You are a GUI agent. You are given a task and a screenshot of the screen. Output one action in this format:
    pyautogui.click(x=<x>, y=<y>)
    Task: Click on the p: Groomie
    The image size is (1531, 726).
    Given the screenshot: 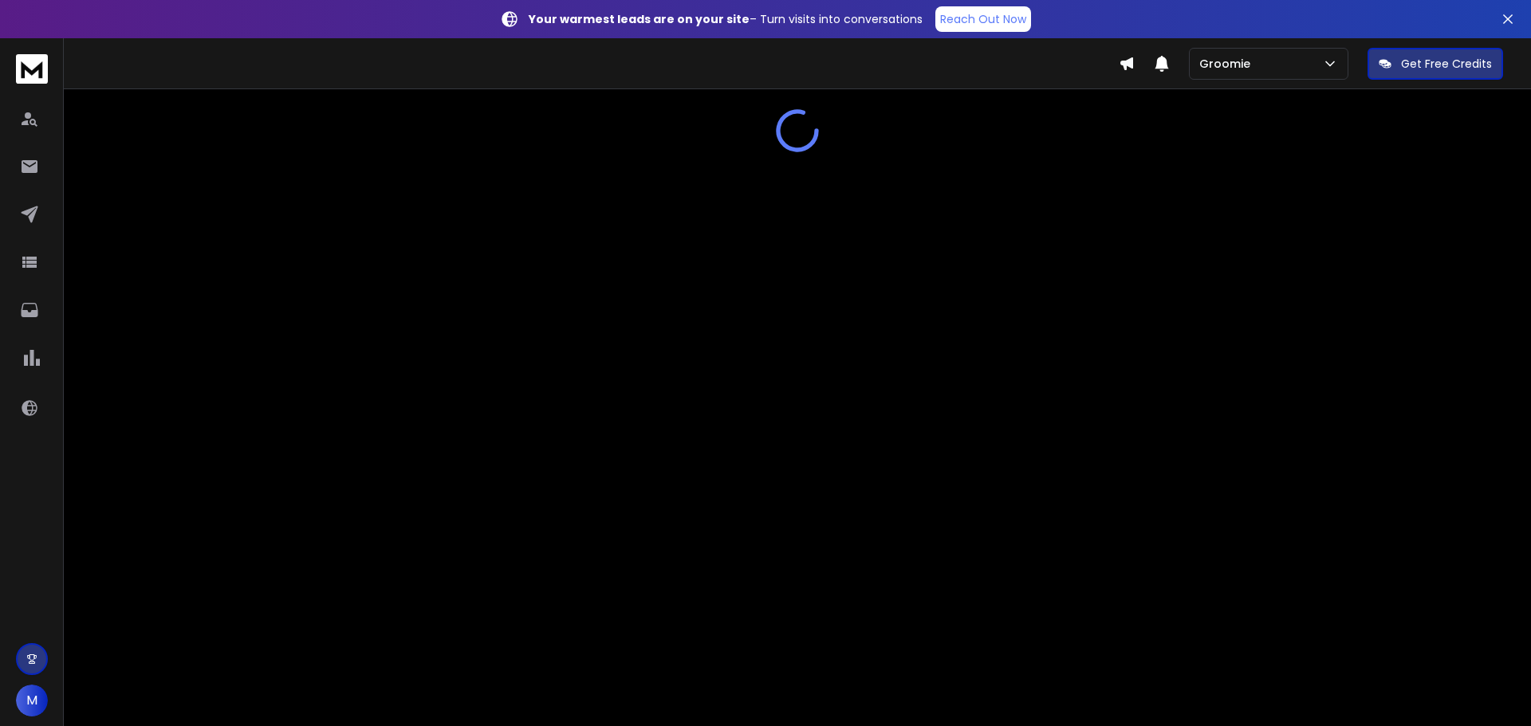 What is the action you would take?
    pyautogui.click(x=1228, y=64)
    